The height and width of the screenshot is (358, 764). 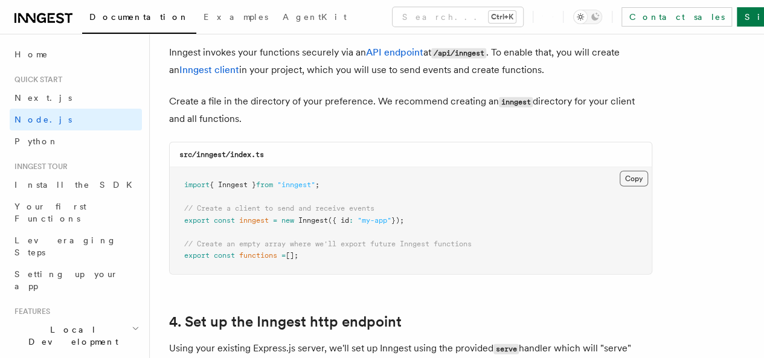 I want to click on a: Python, so click(x=75, y=141).